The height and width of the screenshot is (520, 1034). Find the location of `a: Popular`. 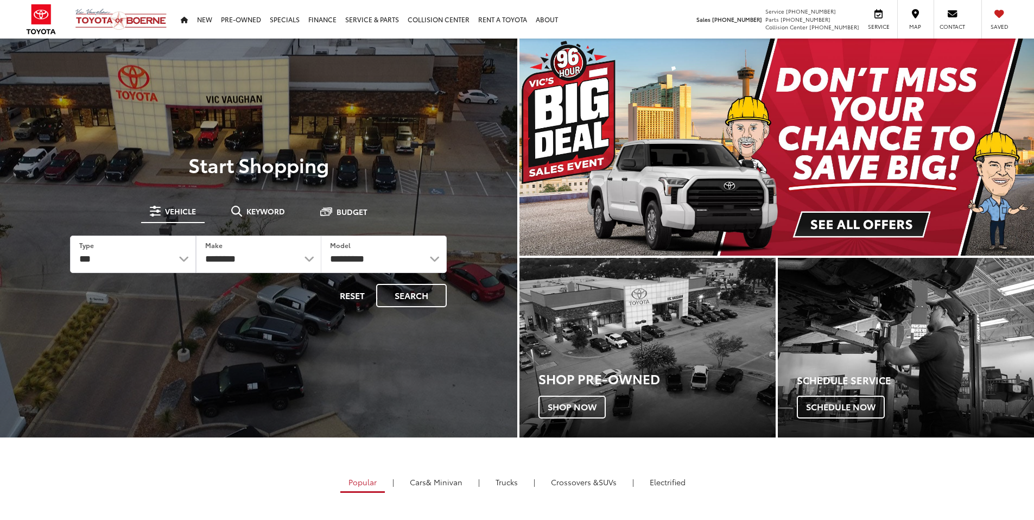

a: Popular is located at coordinates (362, 482).